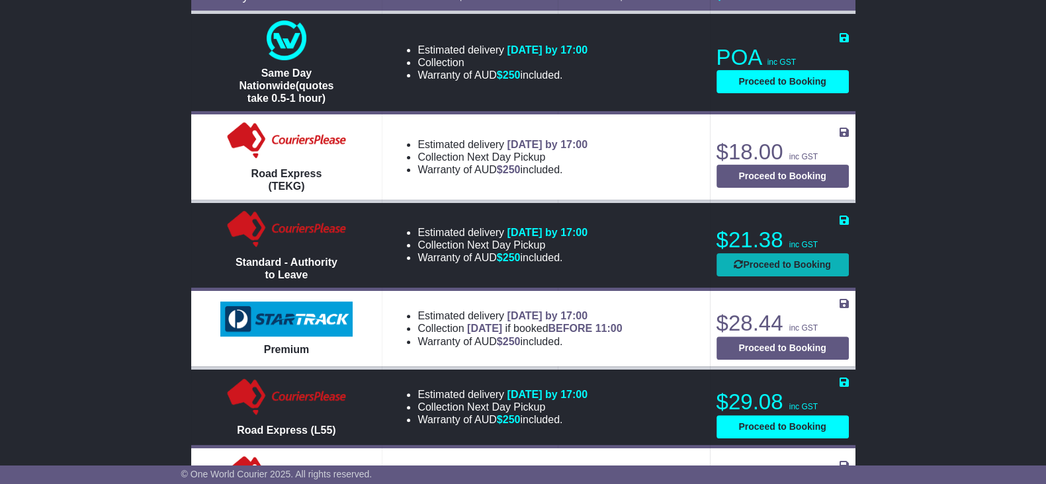  Describe the element at coordinates (783, 58) in the screenshot. I see `p: POA` at that location.